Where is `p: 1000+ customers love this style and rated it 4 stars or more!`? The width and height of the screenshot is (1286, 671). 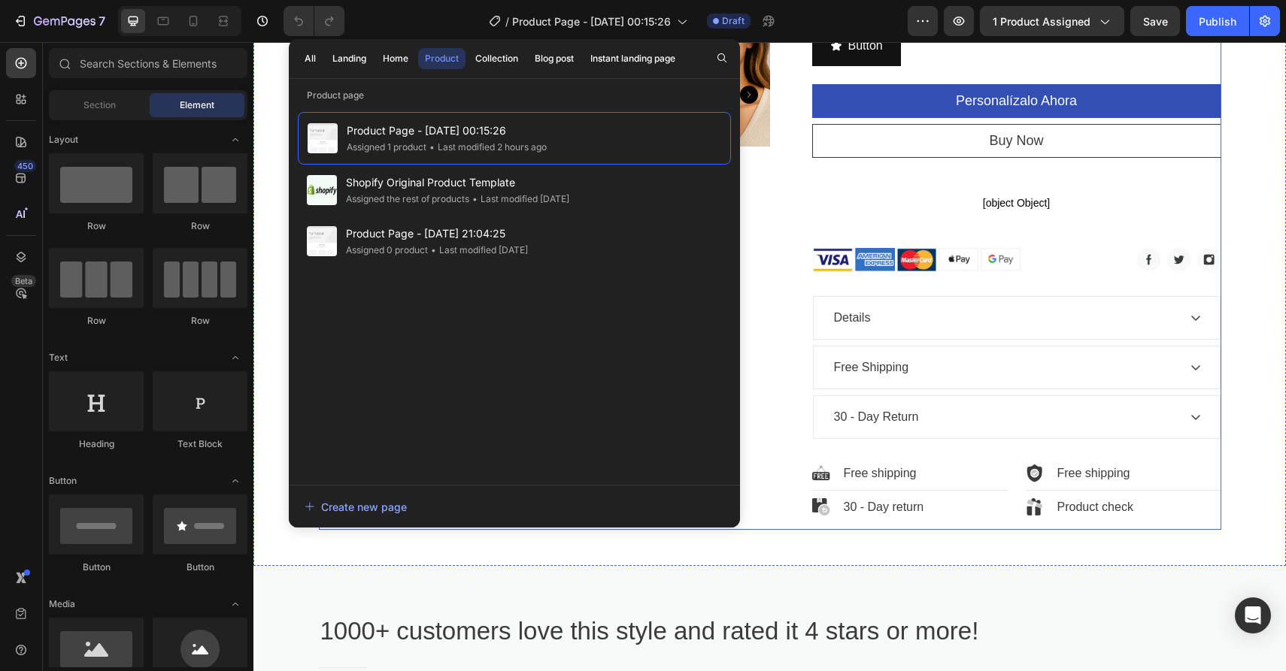
p: 1000+ customers love this style and rated it 4 stars or more! is located at coordinates (516, 589).